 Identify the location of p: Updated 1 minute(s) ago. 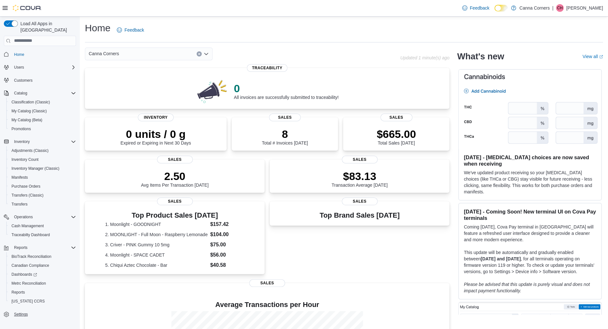
(425, 58).